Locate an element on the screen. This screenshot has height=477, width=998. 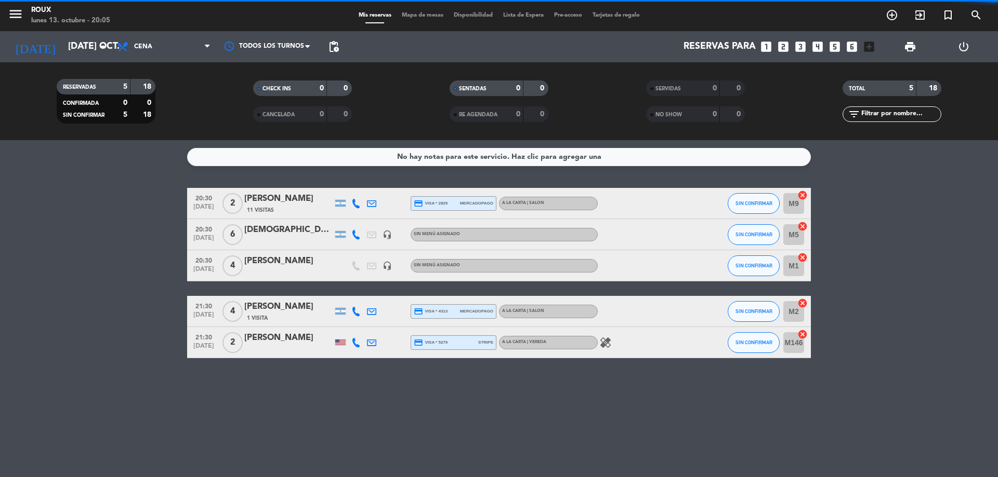
i: looks_4 is located at coordinates (817, 47).